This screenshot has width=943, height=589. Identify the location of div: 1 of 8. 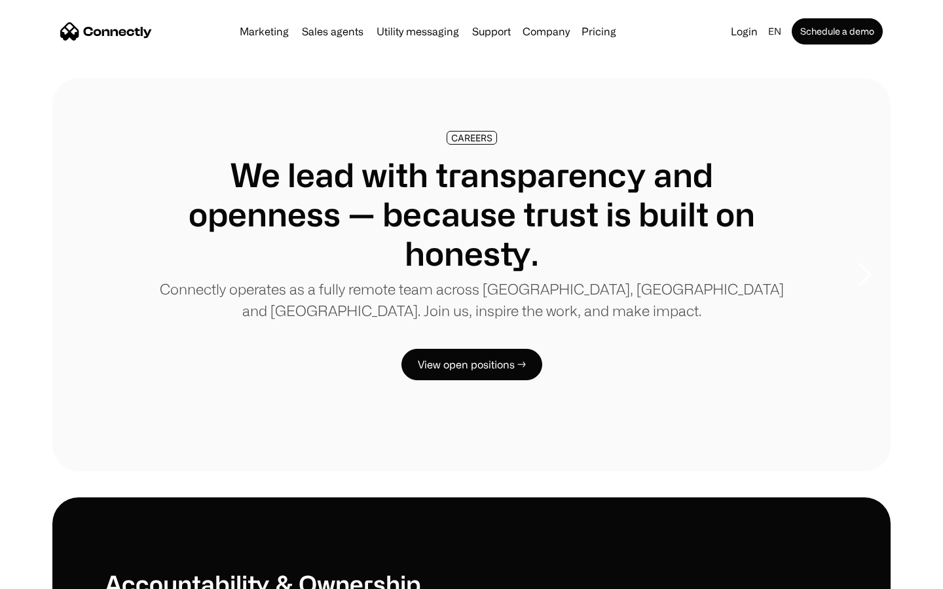
(472, 275).